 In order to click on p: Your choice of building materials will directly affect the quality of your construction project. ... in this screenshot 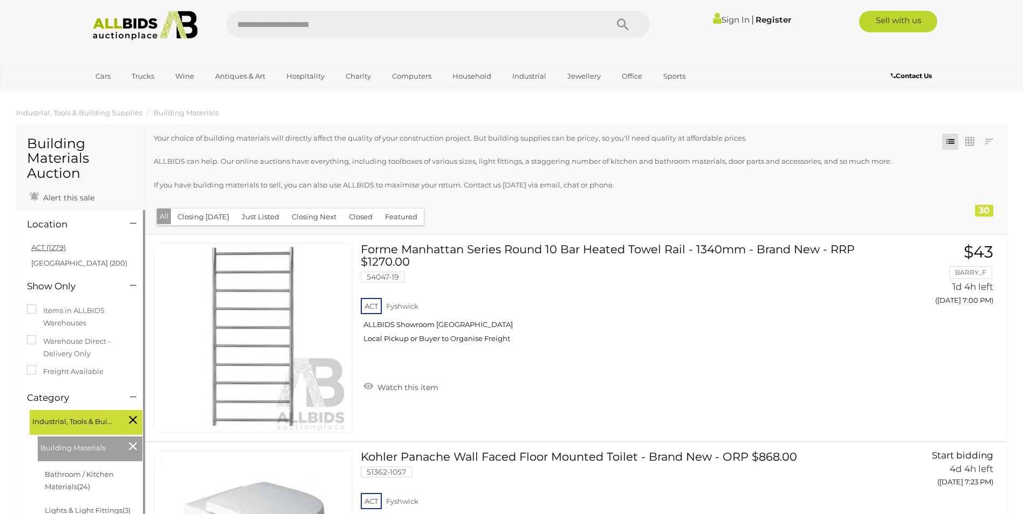, I will do `click(536, 138)`.